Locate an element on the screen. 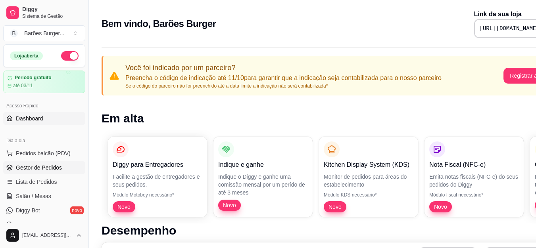 This screenshot has height=248, width=536. span: KDS is located at coordinates (21, 225).